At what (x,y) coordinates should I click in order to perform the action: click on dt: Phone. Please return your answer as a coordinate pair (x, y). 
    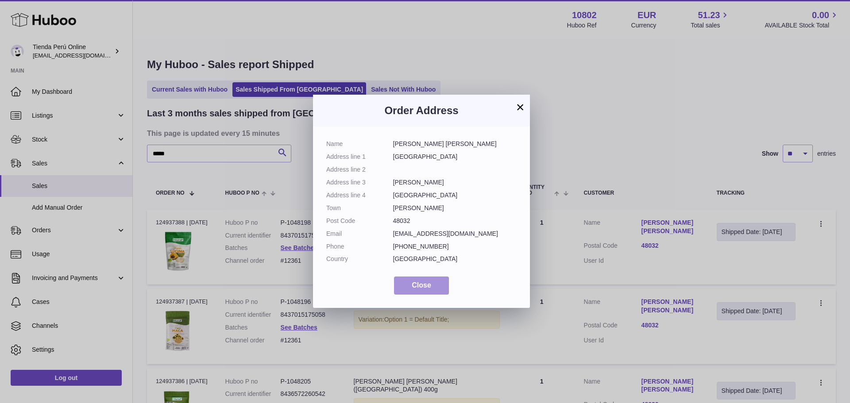
    Looking at the image, I should click on (360, 247).